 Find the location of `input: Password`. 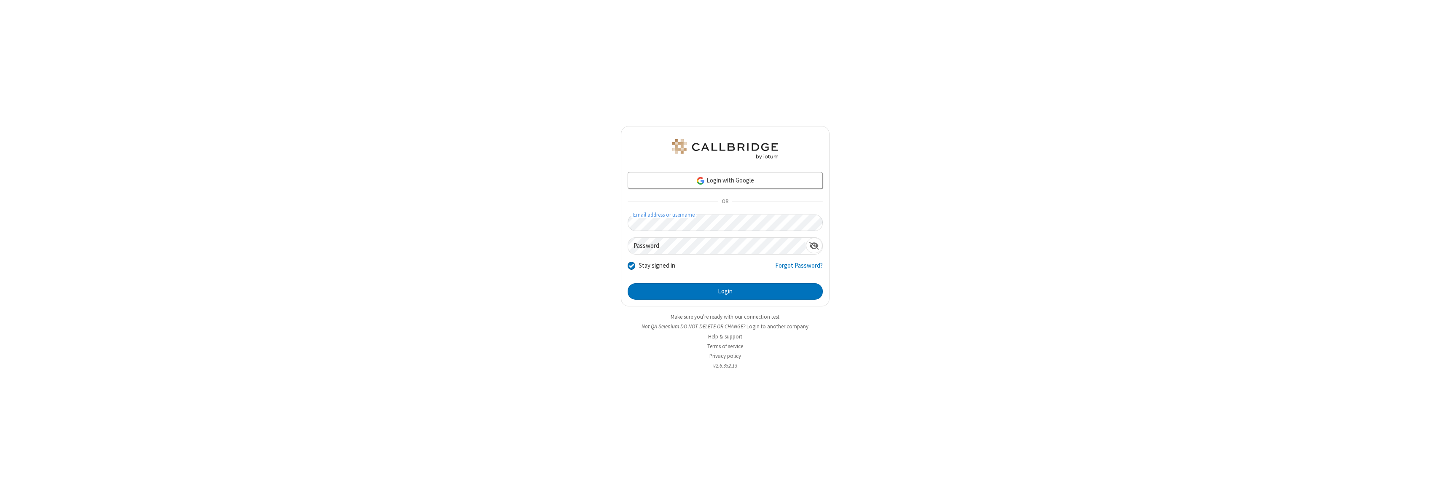

input: Password is located at coordinates (717, 246).